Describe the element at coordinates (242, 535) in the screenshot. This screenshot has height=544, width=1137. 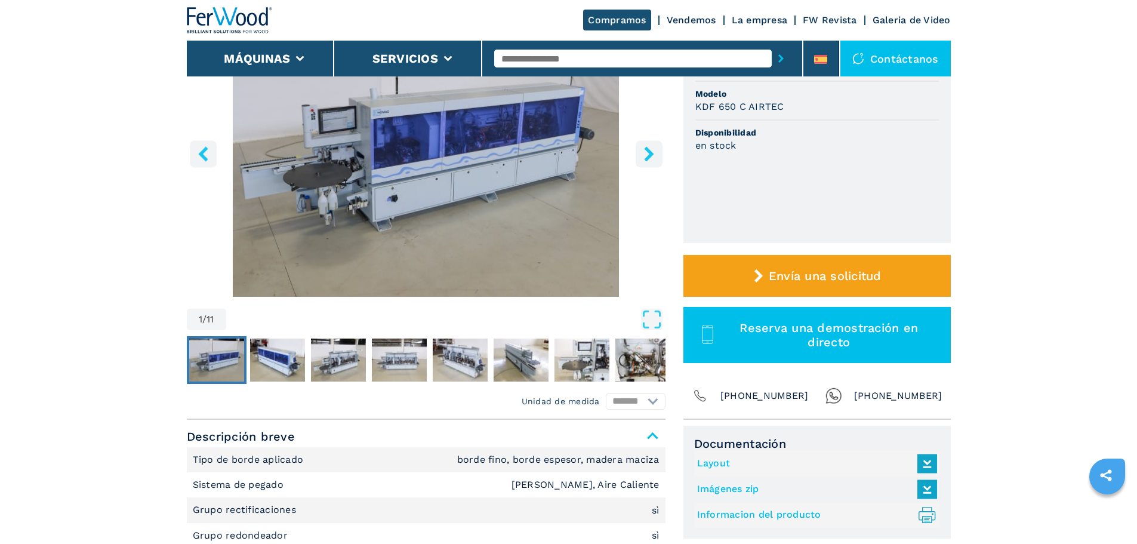
I see `p: Grupo redondeador` at that location.